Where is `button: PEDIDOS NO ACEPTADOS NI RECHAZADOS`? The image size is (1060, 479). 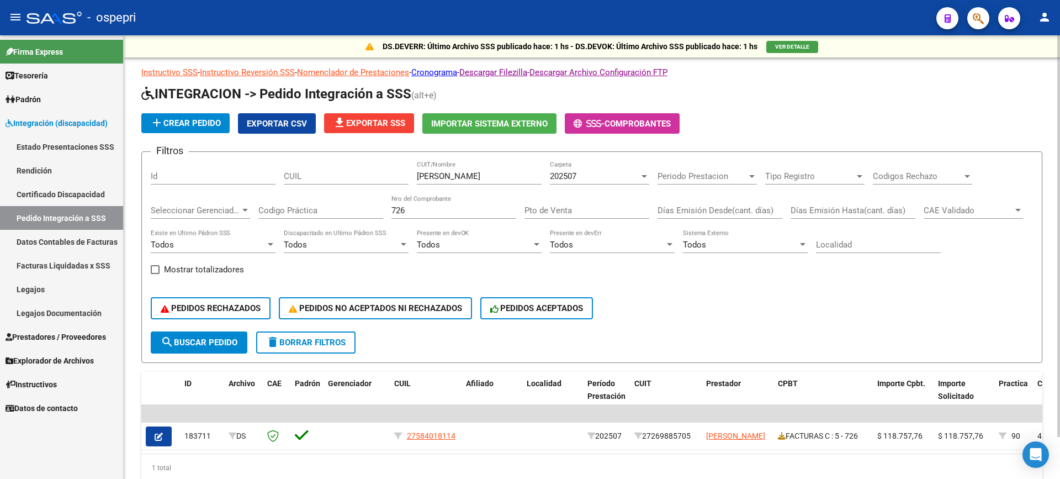
button: PEDIDOS NO ACEPTADOS NI RECHAZADOS is located at coordinates (376, 308).